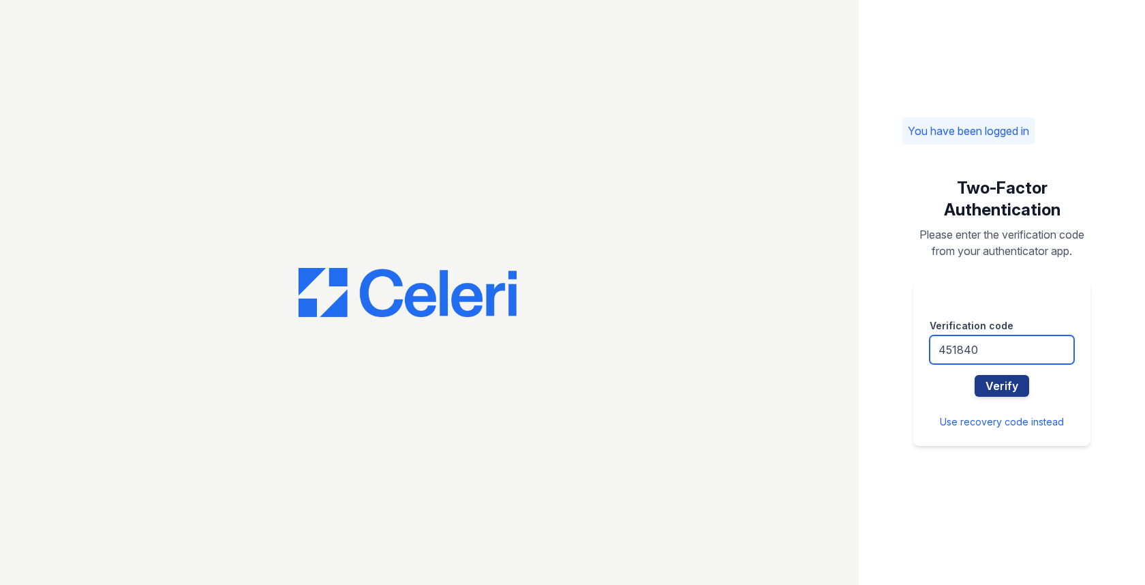 This screenshot has height=585, width=1145. What do you see at coordinates (1002, 243) in the screenshot?
I see `p: Please enter the verification code from your authenticator app.` at bounding box center [1002, 243].